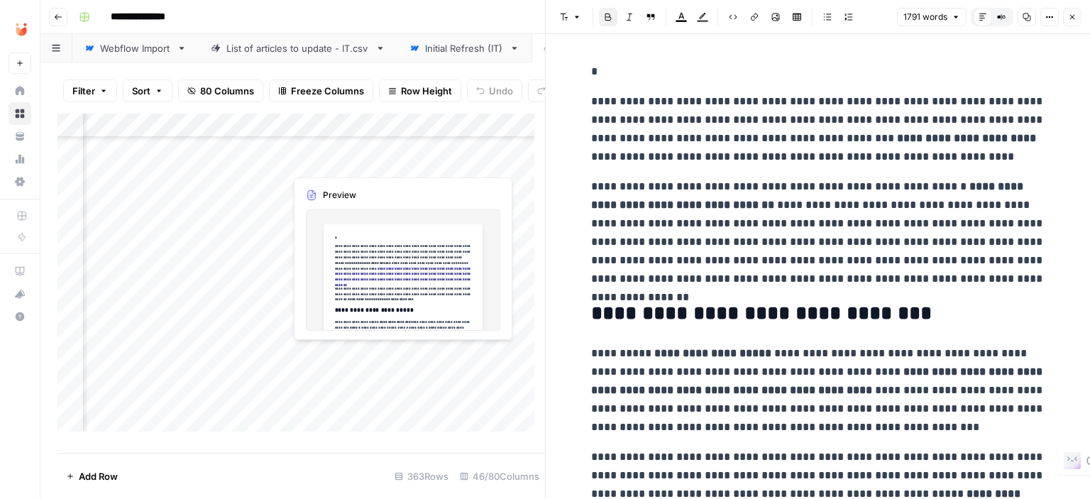 The width and height of the screenshot is (1090, 499). Describe the element at coordinates (298, 48) in the screenshot. I see `a: List of articles to update - IT.csv` at that location.